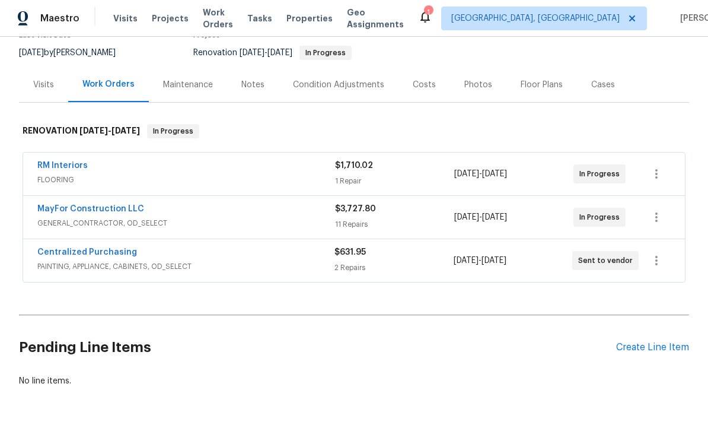  What do you see at coordinates (339, 85) in the screenshot?
I see `div: Condition Adjustments` at bounding box center [339, 85].